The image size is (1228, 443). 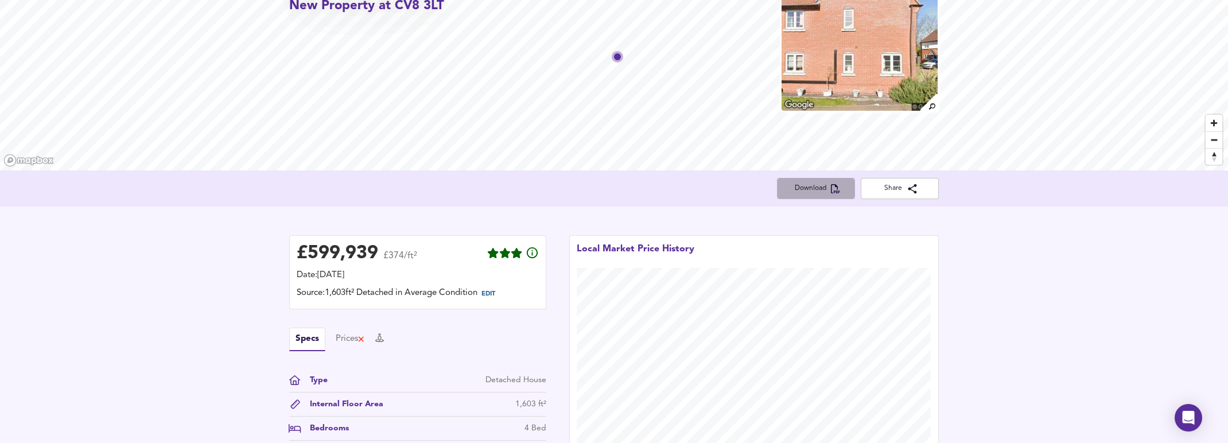 I want to click on button: Download, so click(x=816, y=188).